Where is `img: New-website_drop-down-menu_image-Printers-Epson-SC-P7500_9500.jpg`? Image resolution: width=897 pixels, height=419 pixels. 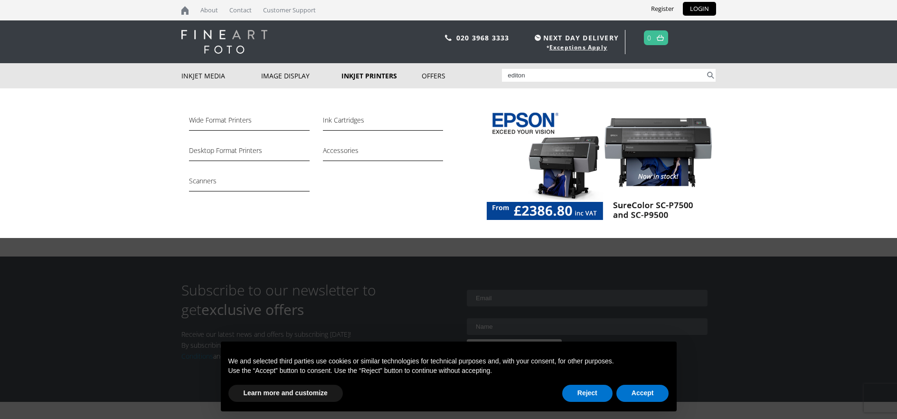 img: New-website_drop-down-menu_image-Printers-Epson-SC-P7500_9500.jpg is located at coordinates (601, 167).